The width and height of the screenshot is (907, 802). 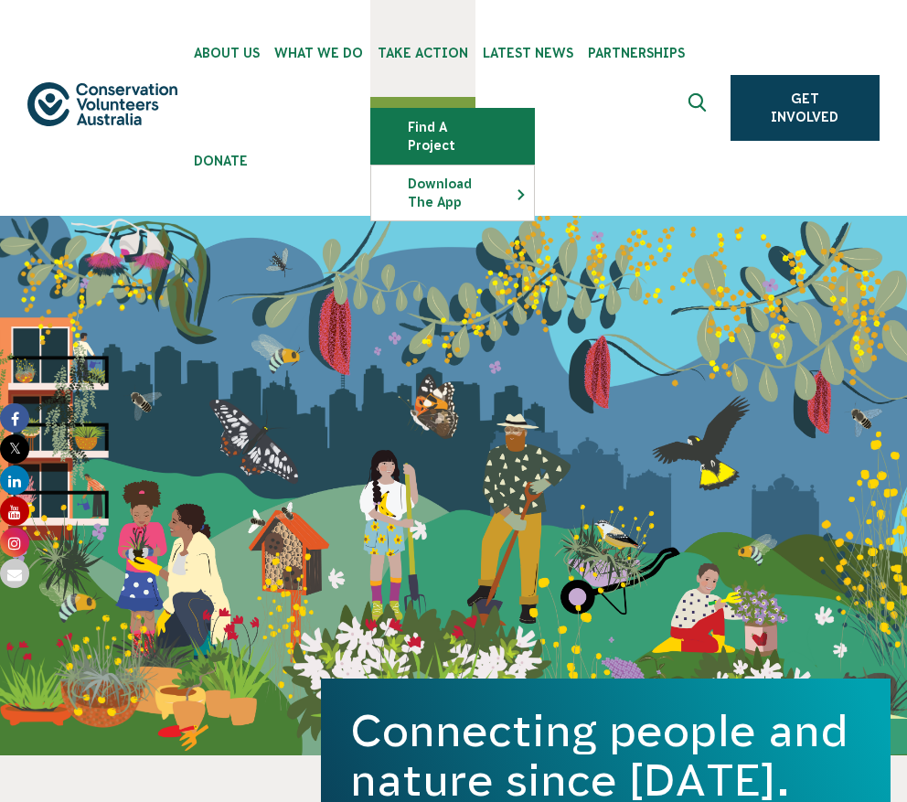 I want to click on span: Donate, so click(x=220, y=161).